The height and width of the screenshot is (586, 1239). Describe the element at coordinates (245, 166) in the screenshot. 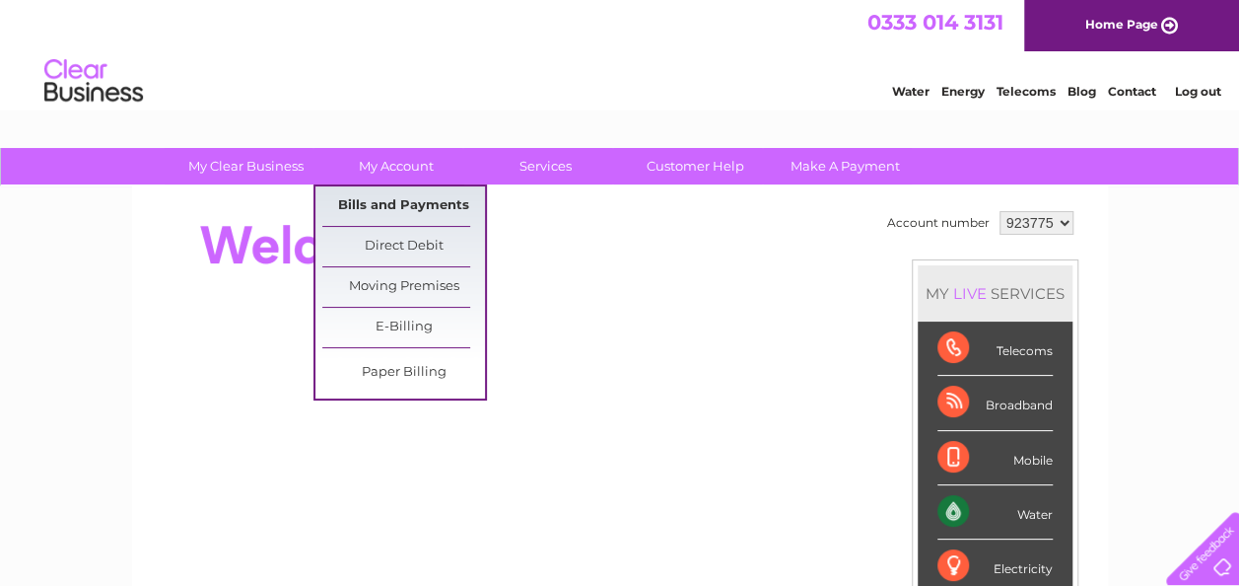

I see `a: My Clear Business` at that location.